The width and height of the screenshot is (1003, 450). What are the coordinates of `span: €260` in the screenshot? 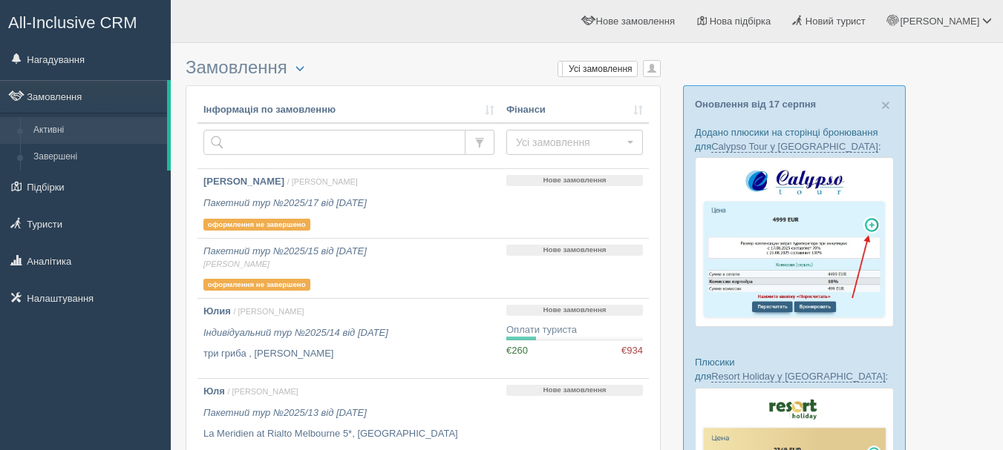 It's located at (517, 350).